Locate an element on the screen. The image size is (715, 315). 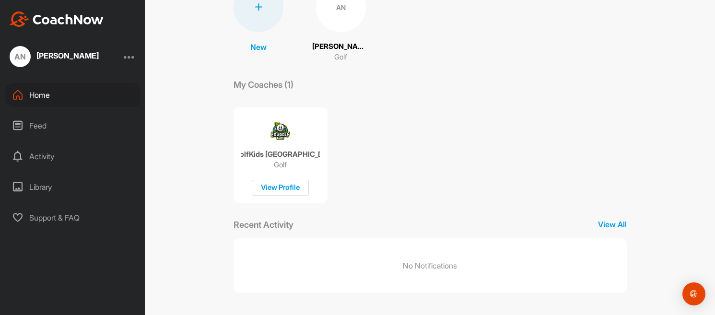
div: Feed is located at coordinates (73, 126).